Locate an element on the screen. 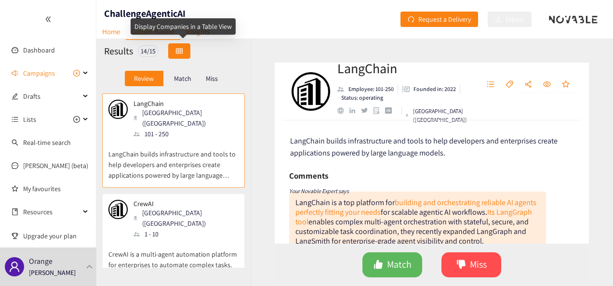 This screenshot has width=613, height=286. h6: Comments is located at coordinates (308, 176).